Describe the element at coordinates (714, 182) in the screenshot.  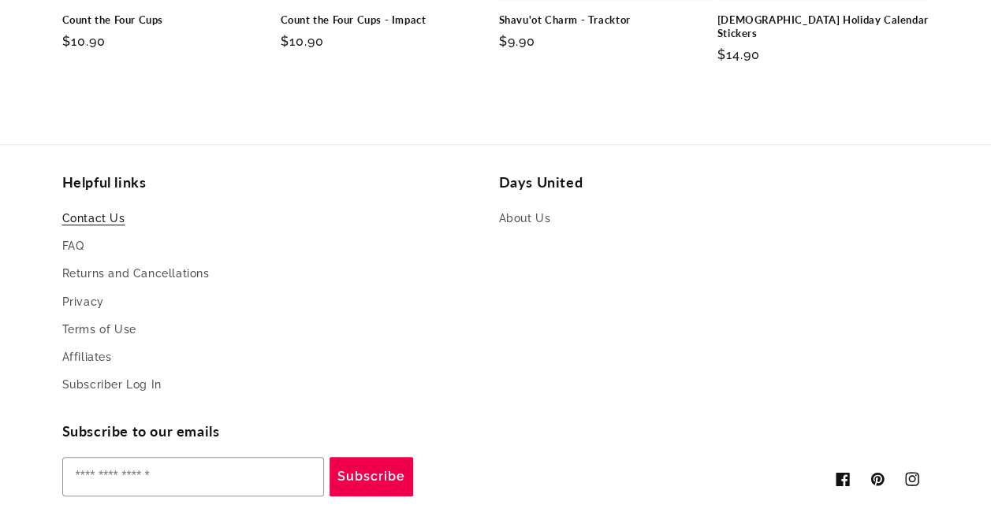
I see `h2: Days United` at that location.